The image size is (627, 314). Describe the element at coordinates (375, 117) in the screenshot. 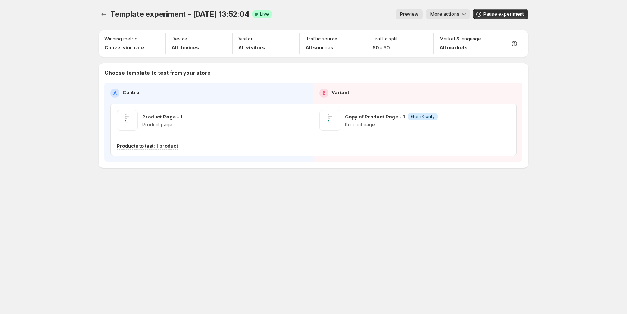

I see `p: Copy of Product Page - 1` at that location.